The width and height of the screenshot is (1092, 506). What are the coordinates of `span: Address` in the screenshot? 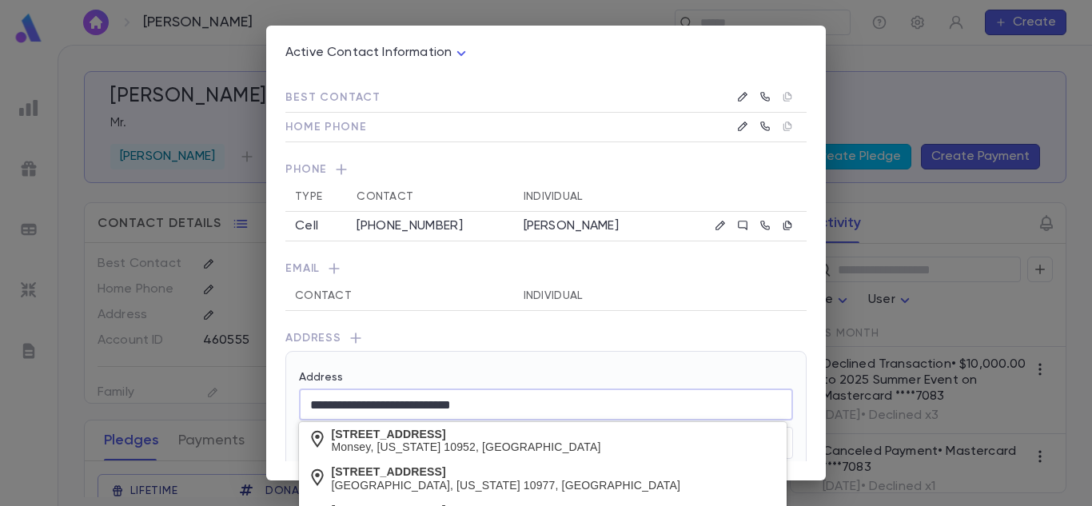 It's located at (546, 341).